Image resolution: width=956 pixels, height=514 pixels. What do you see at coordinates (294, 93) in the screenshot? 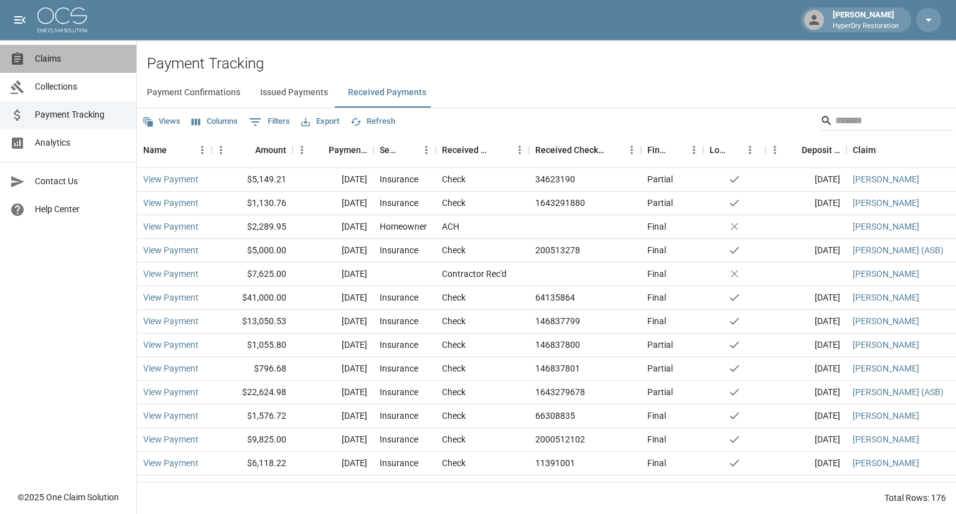
I see `button: Issued Payments` at bounding box center [294, 93].